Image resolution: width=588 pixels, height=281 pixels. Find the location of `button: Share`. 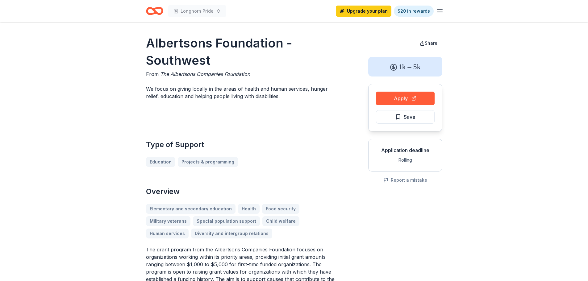

button: Share is located at coordinates (428, 43).